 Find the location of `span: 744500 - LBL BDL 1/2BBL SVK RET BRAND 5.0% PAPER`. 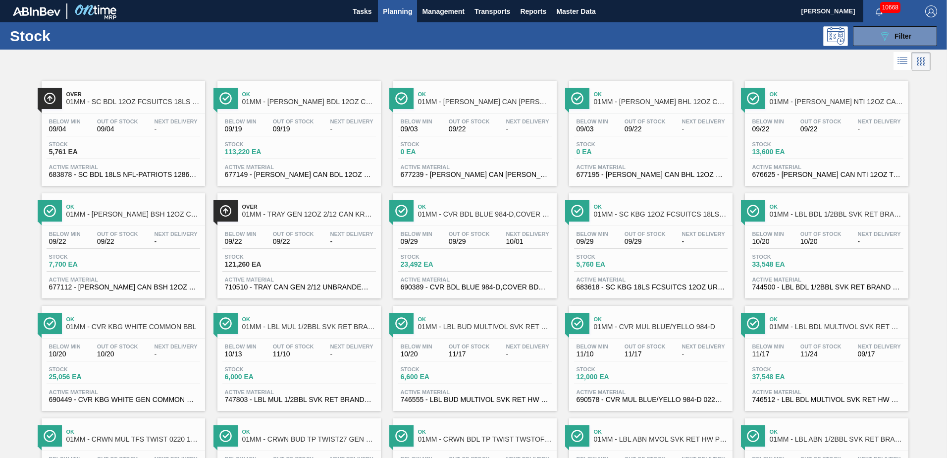

span: 744500 - LBL BDL 1/2BBL SVK RET BRAND 5.0% PAPER is located at coordinates (826, 287).